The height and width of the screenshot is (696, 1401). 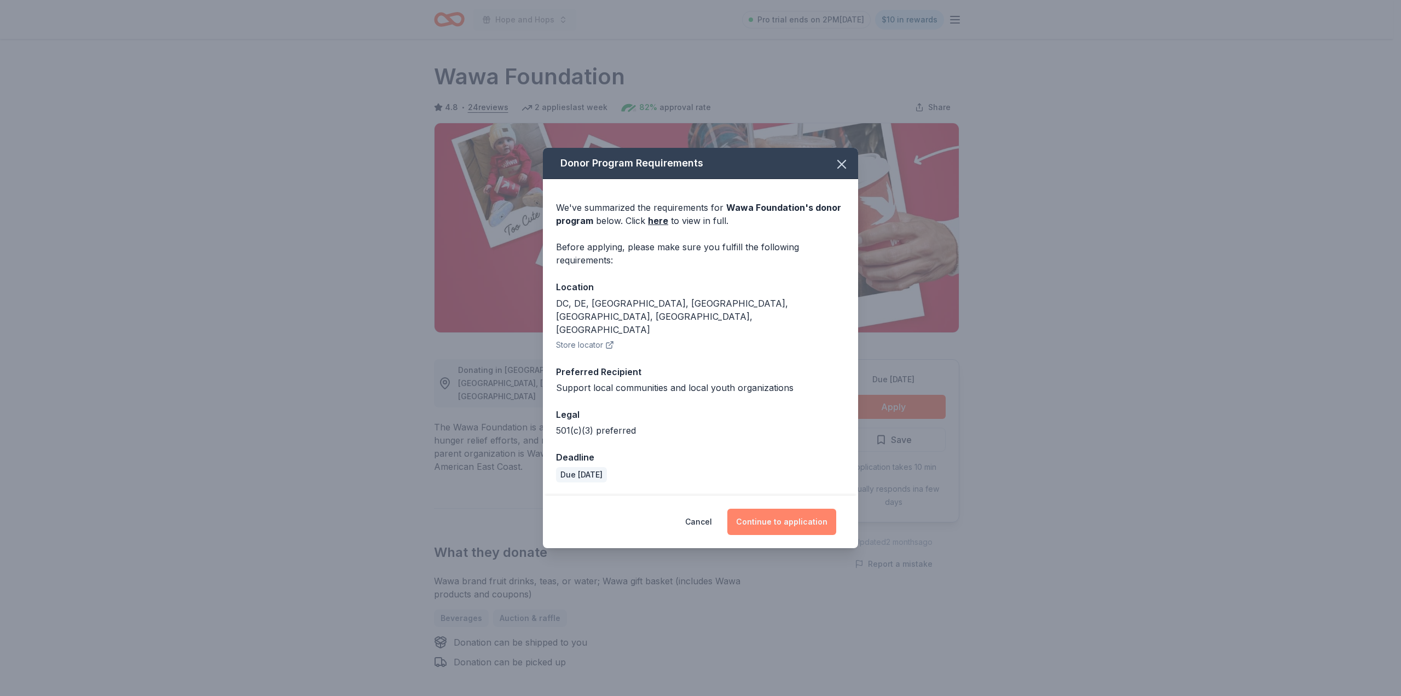 I want to click on div: Preferred Recipient, so click(x=701, y=372).